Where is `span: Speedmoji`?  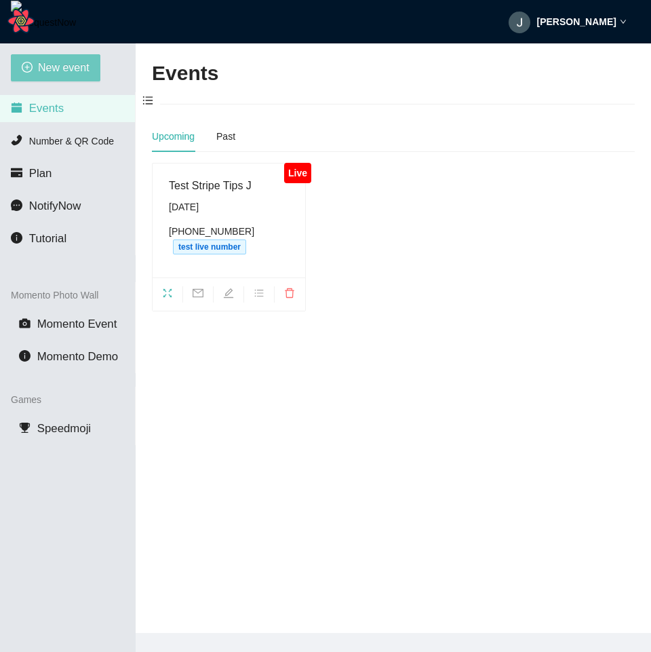 span: Speedmoji is located at coordinates (64, 428).